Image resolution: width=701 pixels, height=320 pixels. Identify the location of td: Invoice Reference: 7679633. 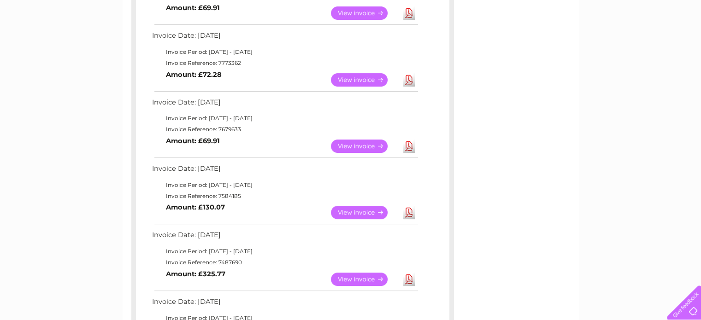
(284, 130).